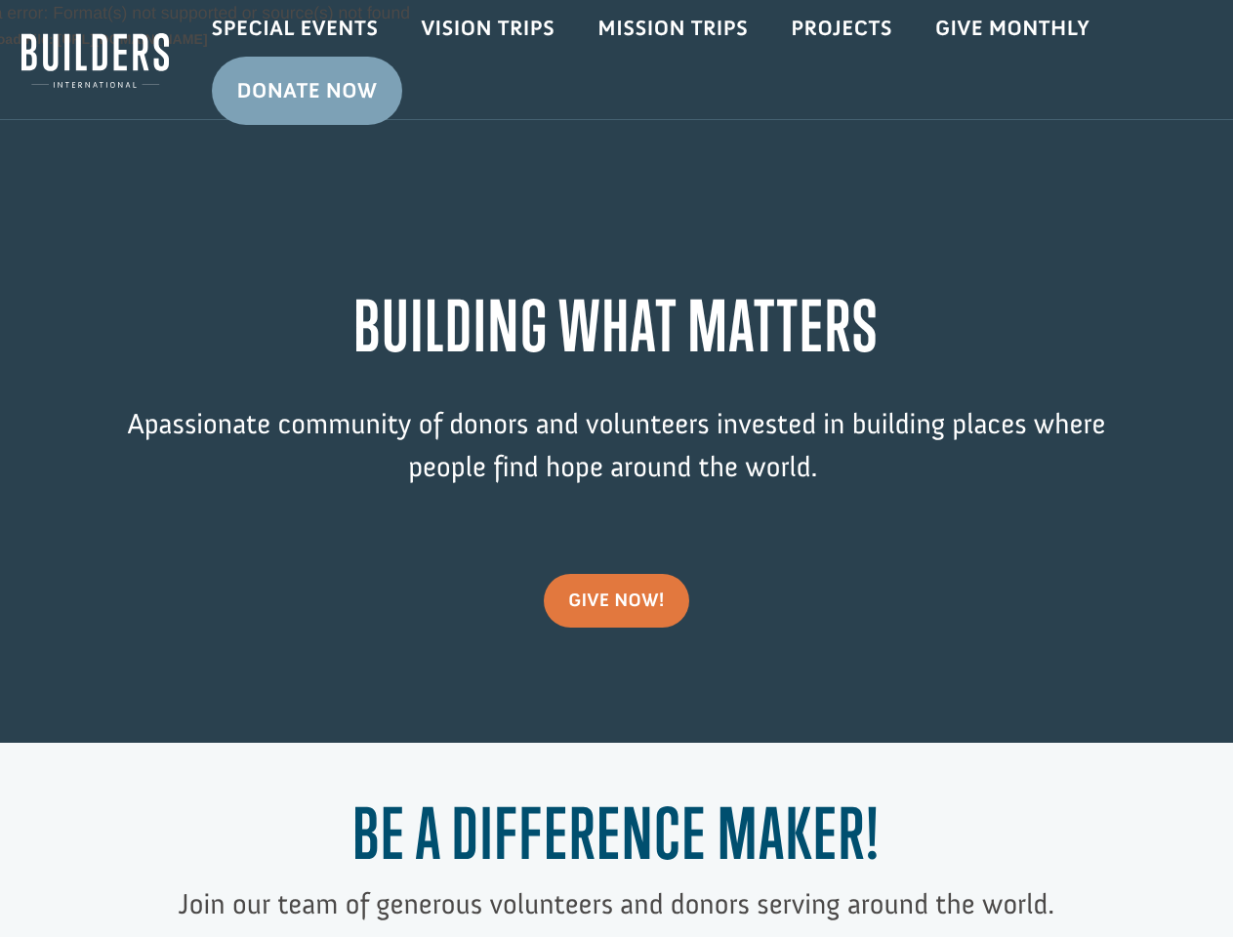 Image resolution: width=1233 pixels, height=937 pixels. I want to click on div: to, so click(151, 67).